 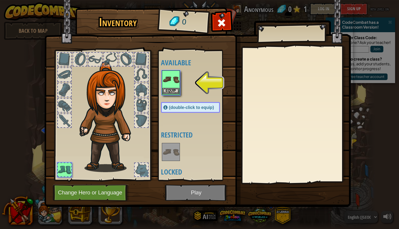 I want to click on span: (double-click to equip), so click(x=191, y=108).